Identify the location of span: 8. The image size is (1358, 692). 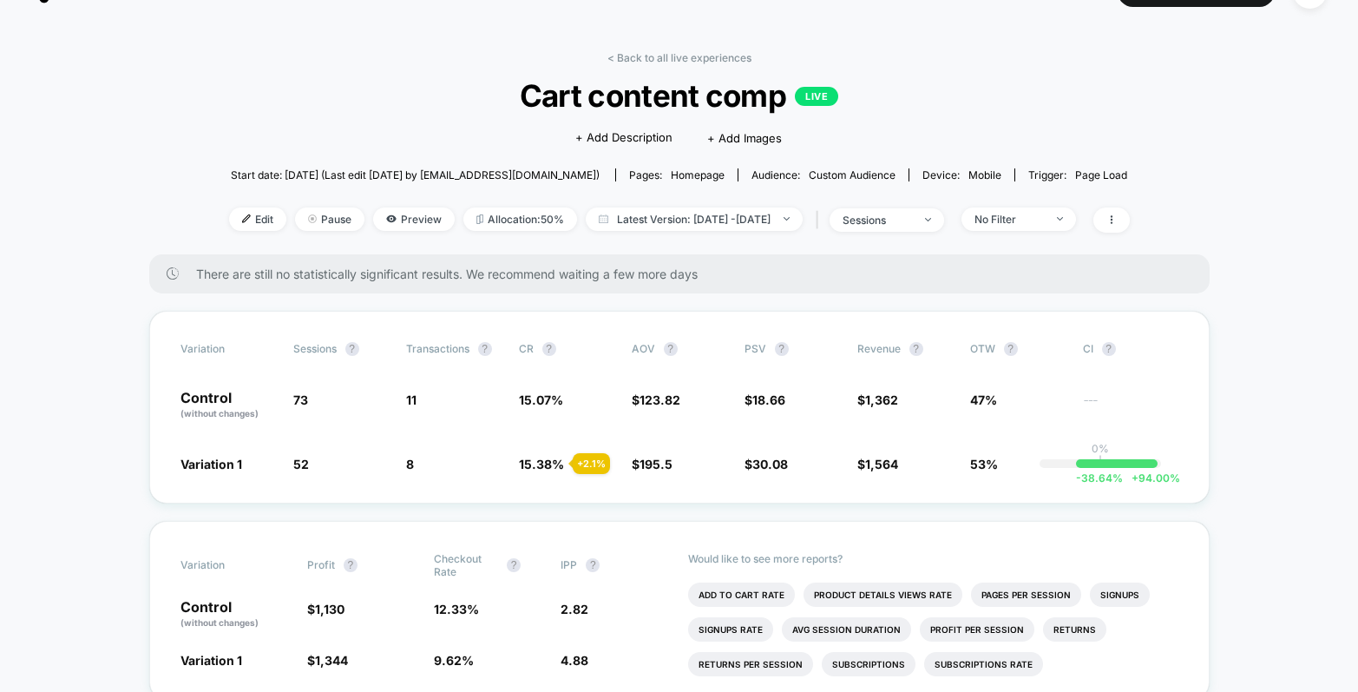
(410, 463).